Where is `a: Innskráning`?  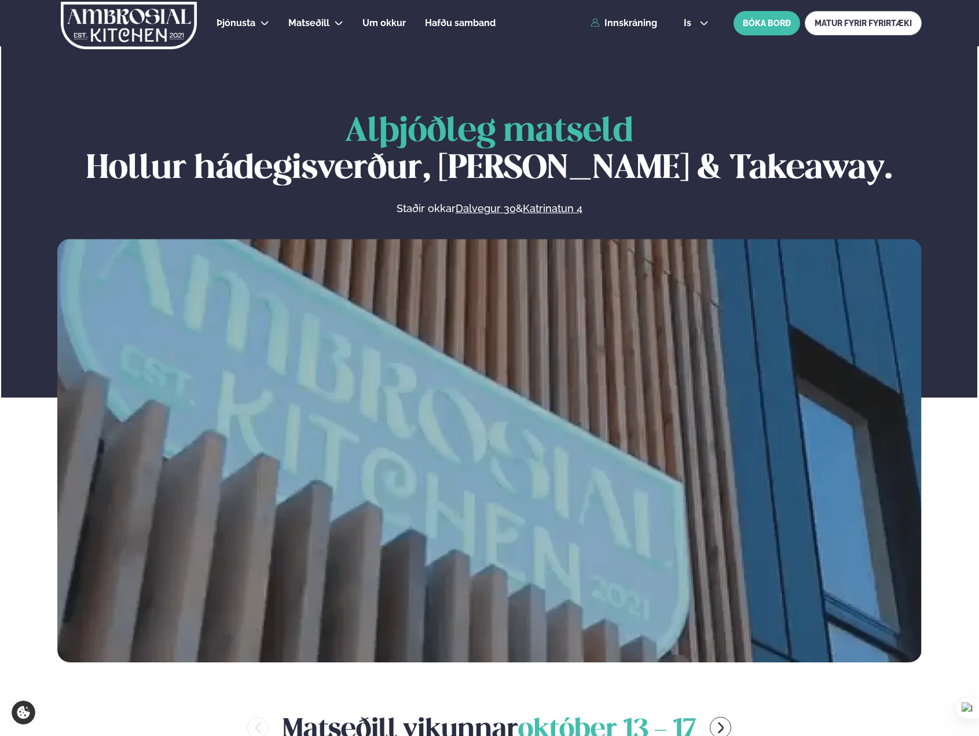 a: Innskráning is located at coordinates (624, 23).